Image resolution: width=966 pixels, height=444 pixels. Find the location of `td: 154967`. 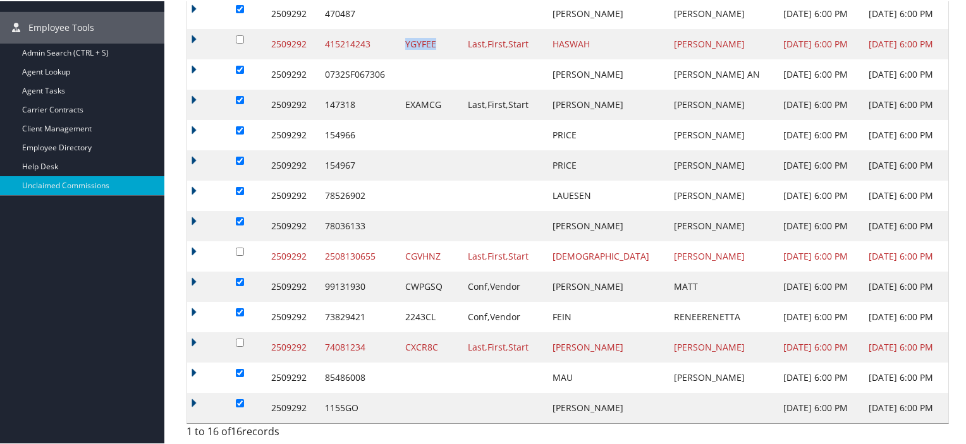

td: 154967 is located at coordinates (359, 164).